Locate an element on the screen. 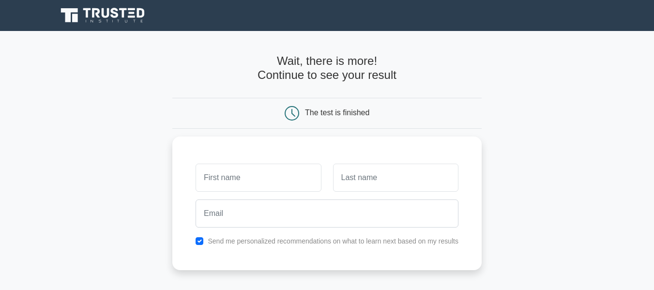  div: The test is finished is located at coordinates (337, 112).